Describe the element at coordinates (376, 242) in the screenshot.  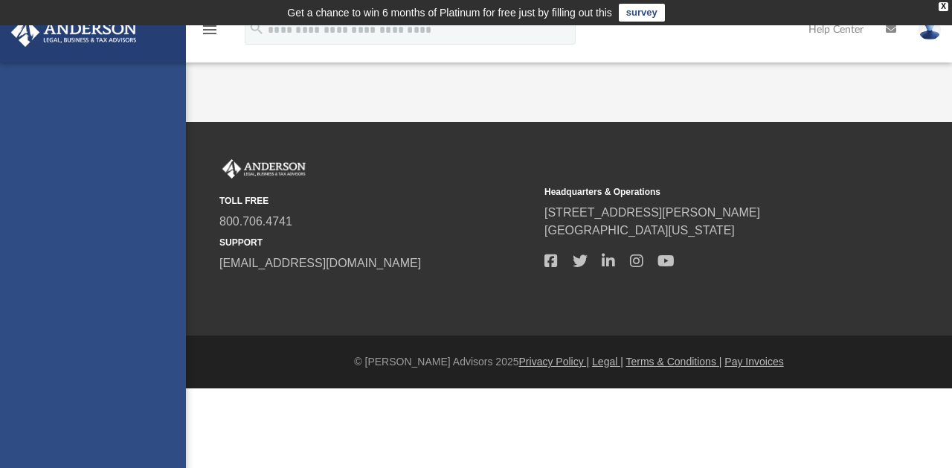
I see `small: SUPPORT` at that location.